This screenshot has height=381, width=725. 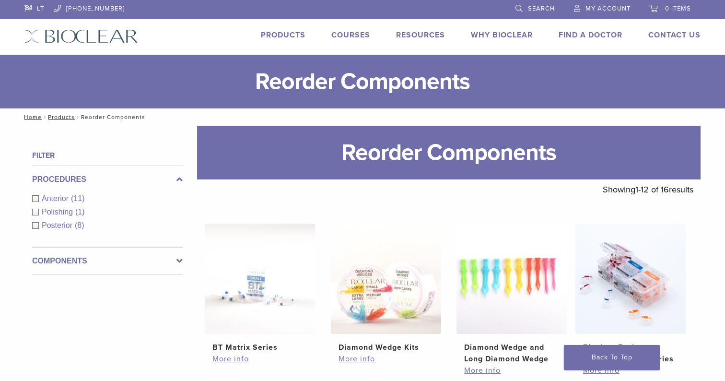 I want to click on h1: Reorder Components, so click(x=449, y=153).